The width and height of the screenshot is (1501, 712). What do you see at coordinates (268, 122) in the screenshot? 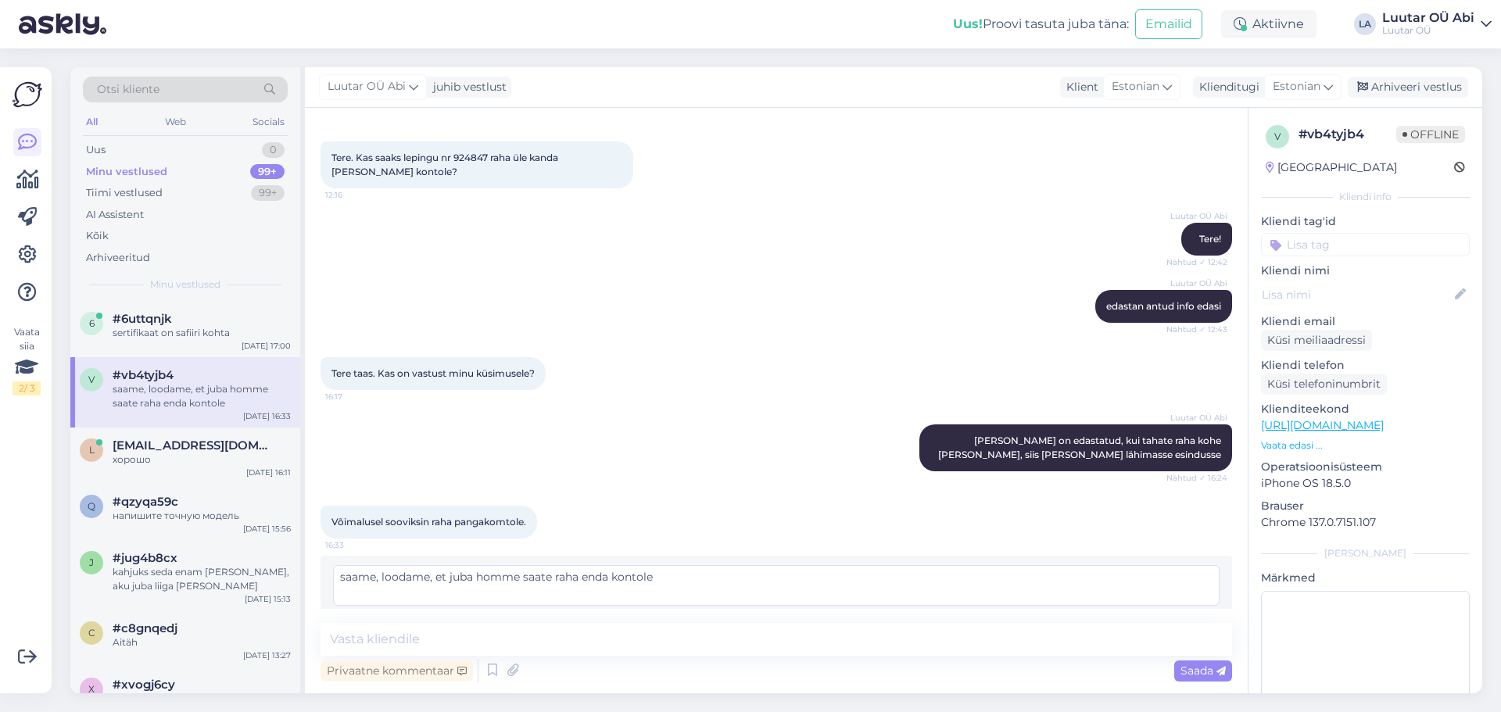
I see `div: Socials` at bounding box center [268, 122].